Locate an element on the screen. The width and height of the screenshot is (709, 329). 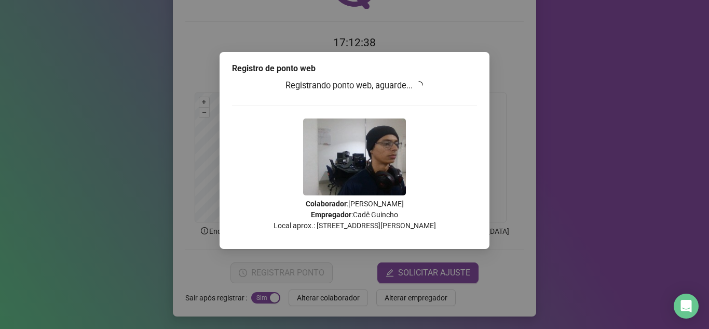
h3: Registrando ponto web, aguarde... is located at coordinates (355, 86).